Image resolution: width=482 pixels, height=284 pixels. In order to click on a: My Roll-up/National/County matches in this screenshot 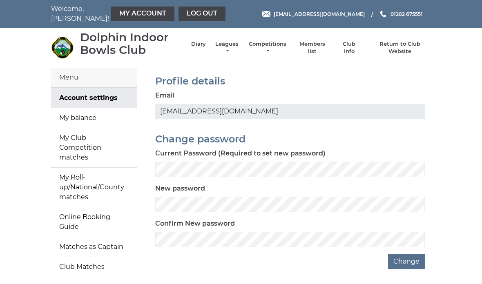, I will do `click(94, 188)`.